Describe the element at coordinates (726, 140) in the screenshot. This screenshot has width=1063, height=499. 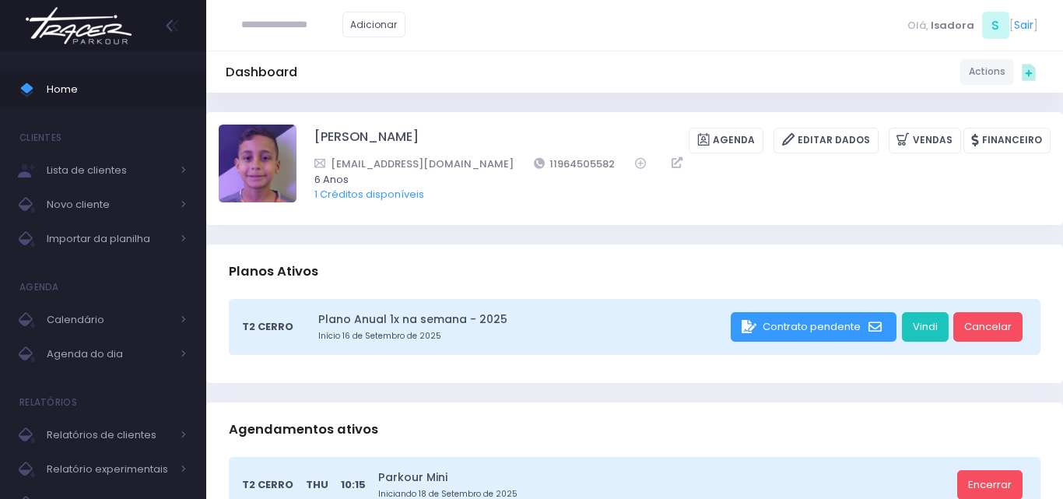
I see `a: Agenda` at that location.